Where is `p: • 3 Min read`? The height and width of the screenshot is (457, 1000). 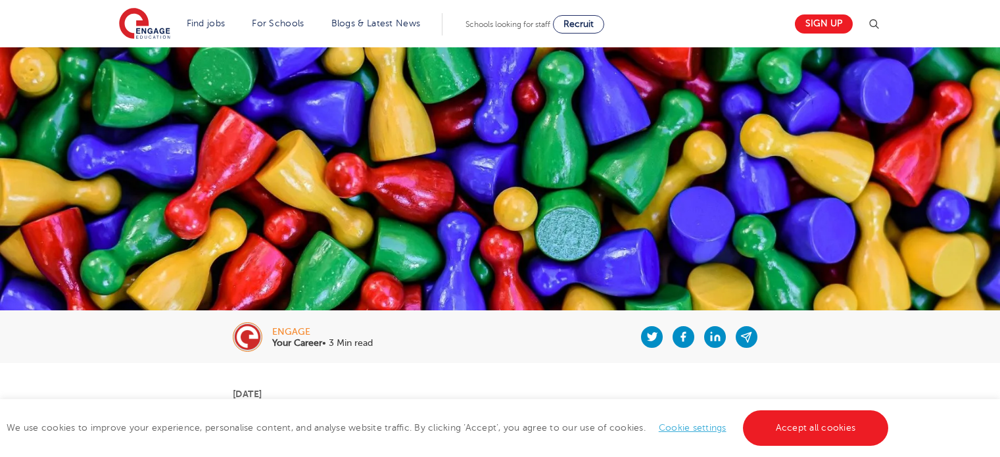
p: • 3 Min read is located at coordinates (322, 343).